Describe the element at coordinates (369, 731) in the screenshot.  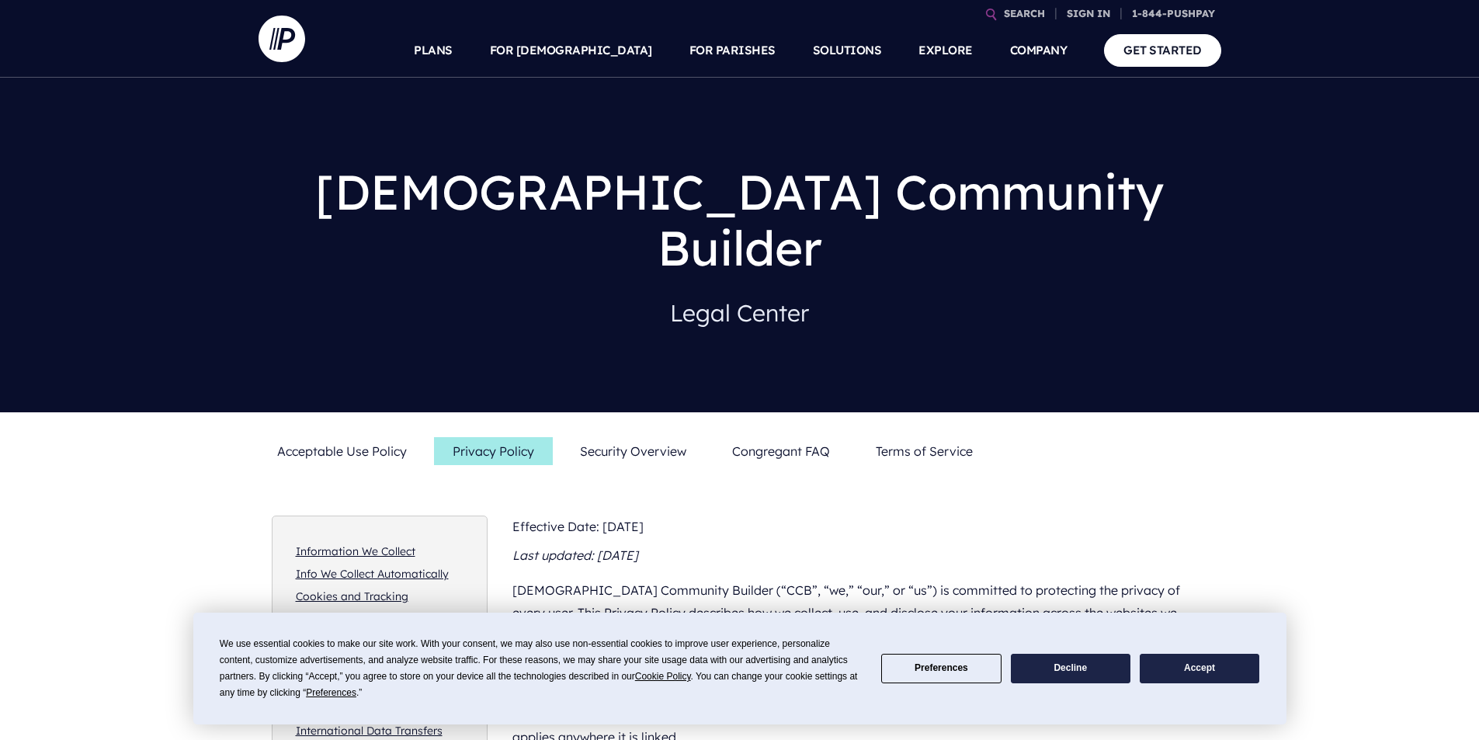
I see `a: International Data Transfers` at that location.